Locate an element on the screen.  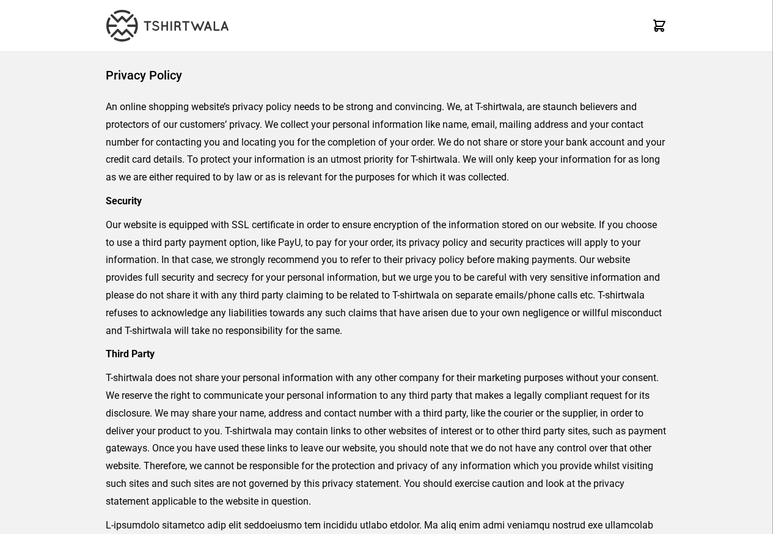
p: An online shopping website’s privacy policy needs to be strong and convincing. We, at T-shirtwala... is located at coordinates (386, 142).